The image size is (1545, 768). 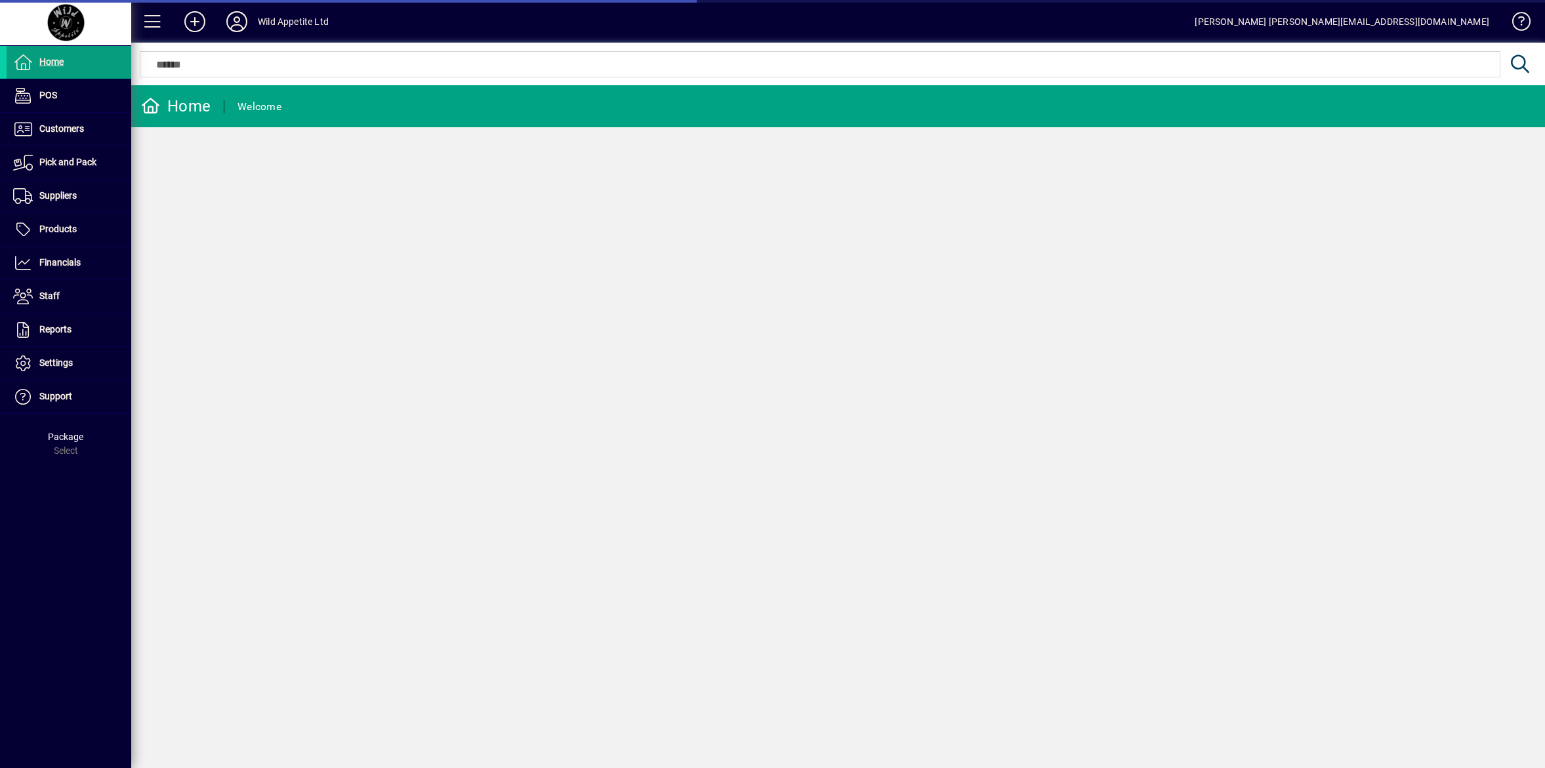 I want to click on a: Staff, so click(x=69, y=297).